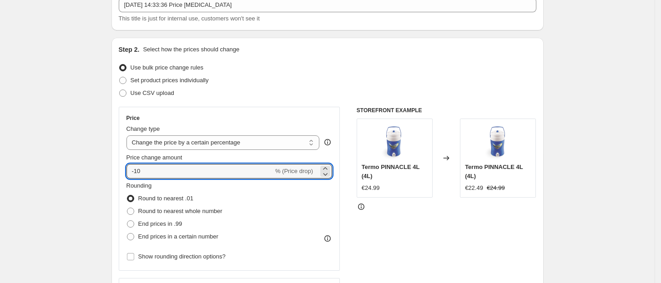 The image size is (661, 283). I want to click on p: Select how the prices should change, so click(191, 50).